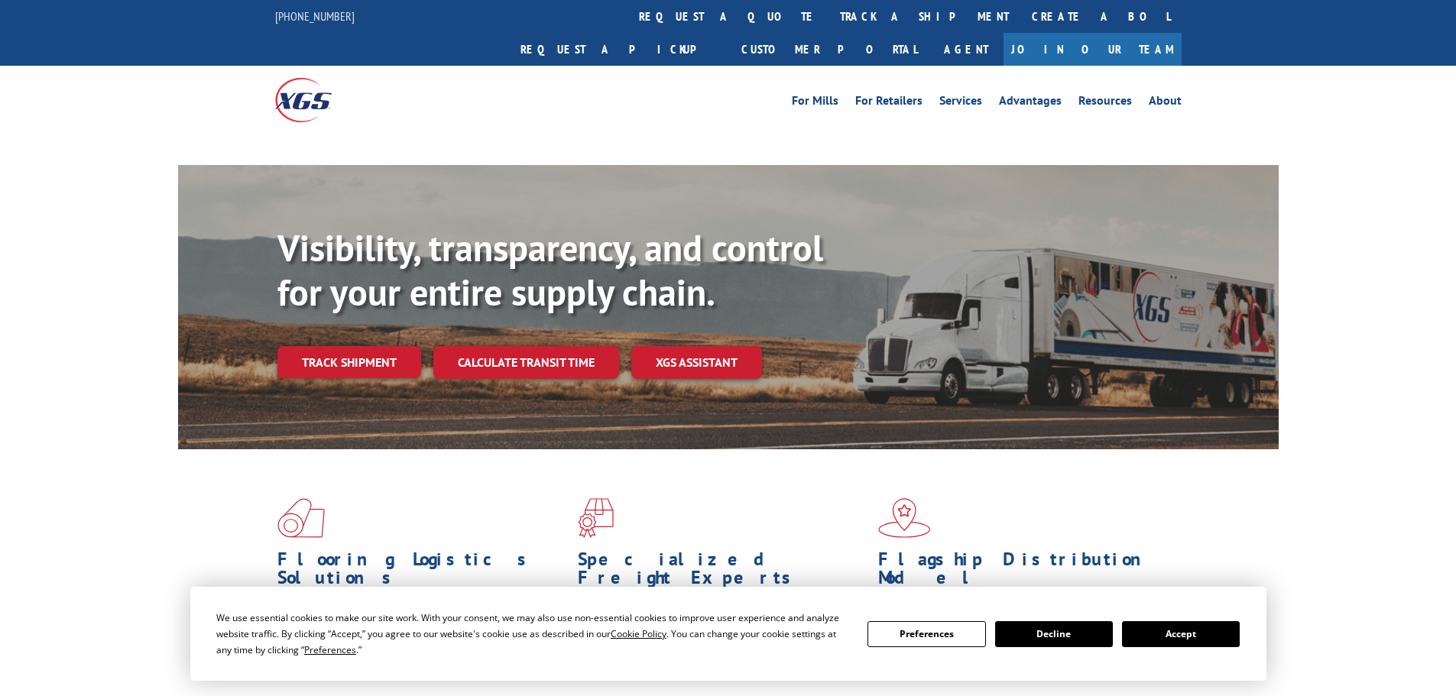  Describe the element at coordinates (1105, 103) in the screenshot. I see `a: Resources` at that location.